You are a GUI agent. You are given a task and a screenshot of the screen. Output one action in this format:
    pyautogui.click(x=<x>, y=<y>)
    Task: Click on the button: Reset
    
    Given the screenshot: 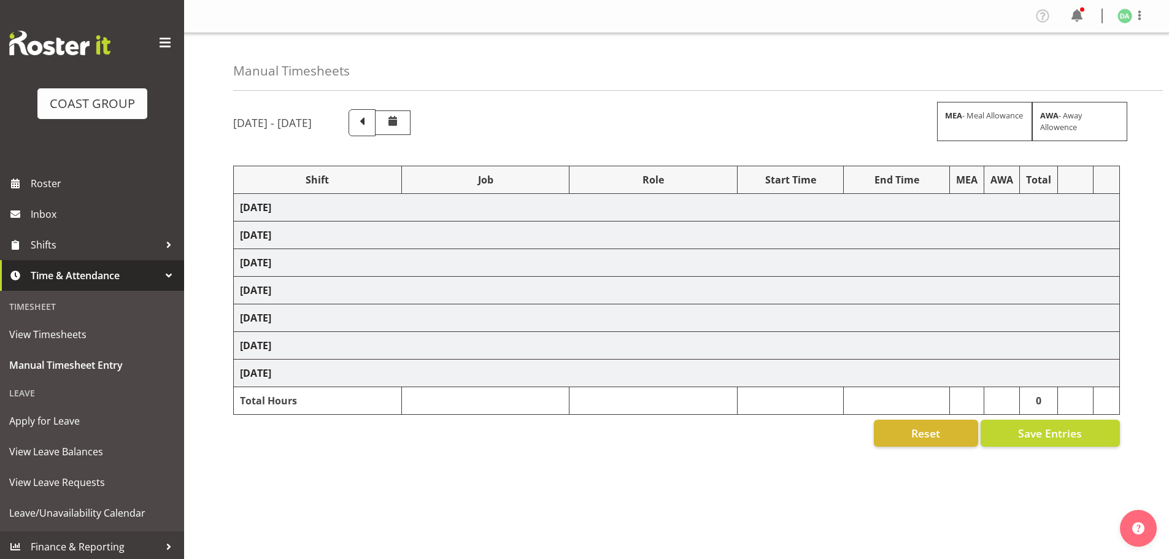 What is the action you would take?
    pyautogui.click(x=926, y=433)
    